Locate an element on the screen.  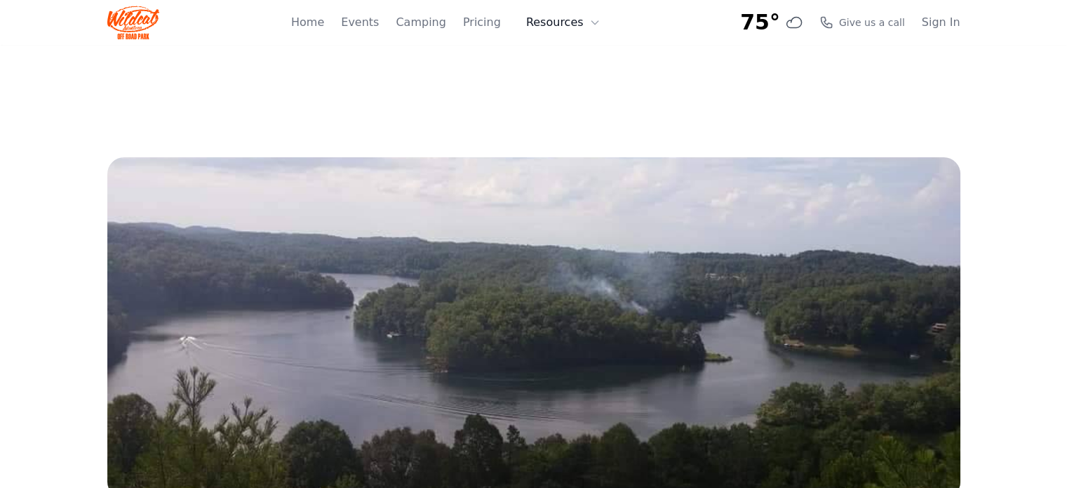
a: Camping is located at coordinates (420, 22).